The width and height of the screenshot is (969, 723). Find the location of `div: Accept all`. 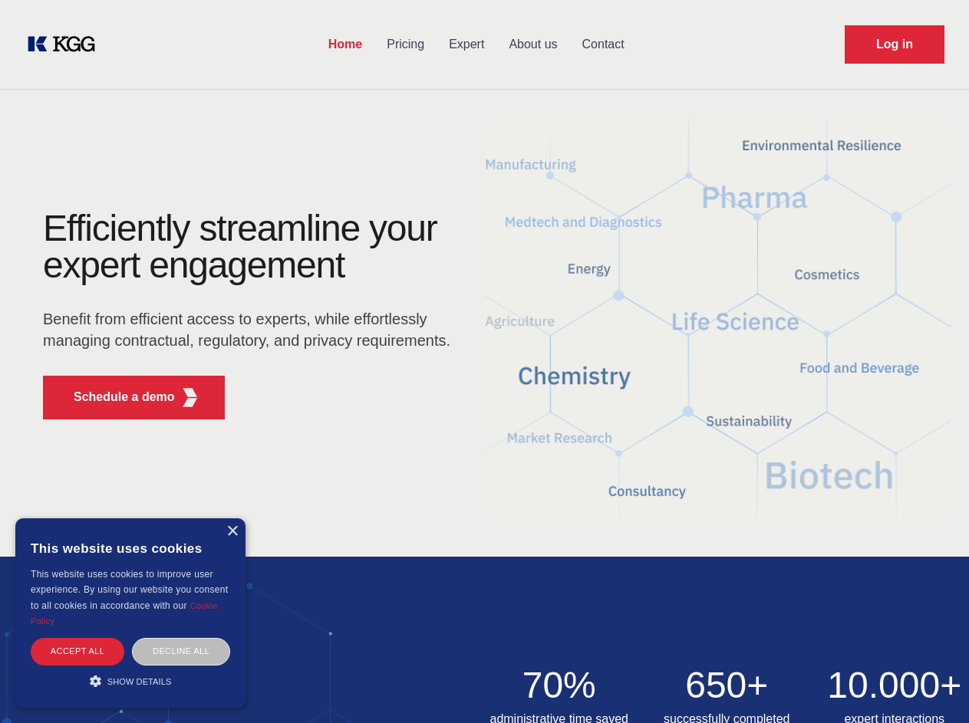

div: Accept all is located at coordinates (77, 651).